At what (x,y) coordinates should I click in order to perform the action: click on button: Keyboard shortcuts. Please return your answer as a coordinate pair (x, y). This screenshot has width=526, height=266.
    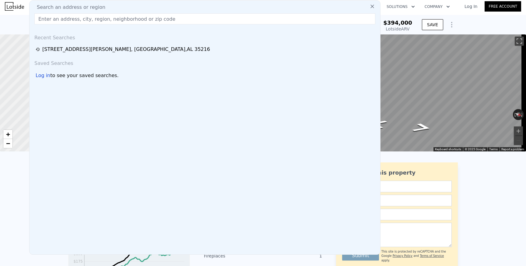
    Looking at the image, I should click on (448, 149).